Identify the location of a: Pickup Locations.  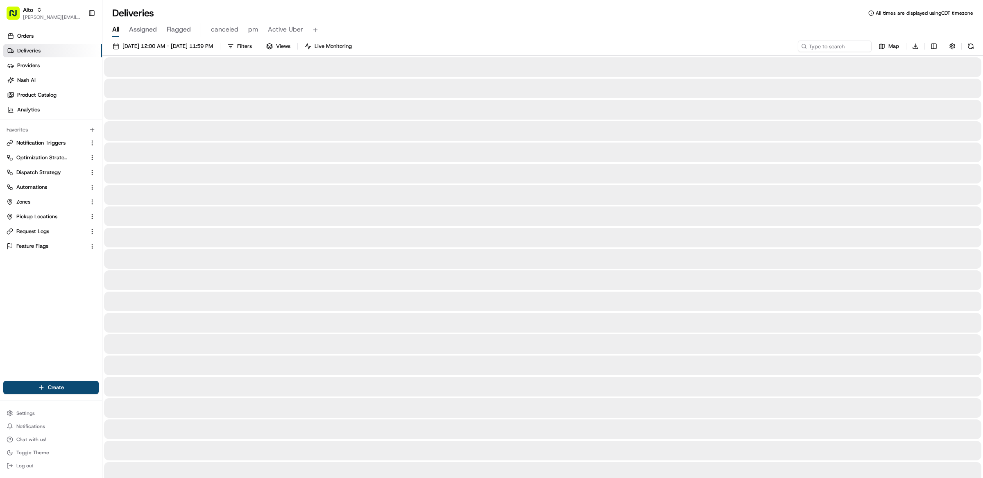
(46, 217).